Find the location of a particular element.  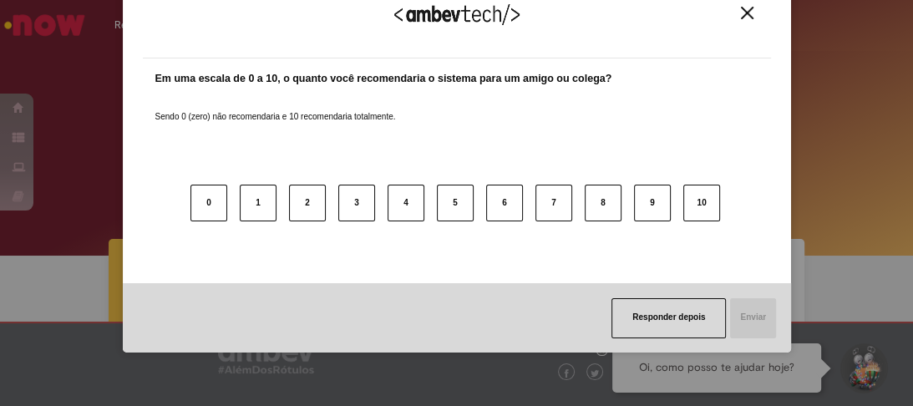

button: Close is located at coordinates (746, 13).